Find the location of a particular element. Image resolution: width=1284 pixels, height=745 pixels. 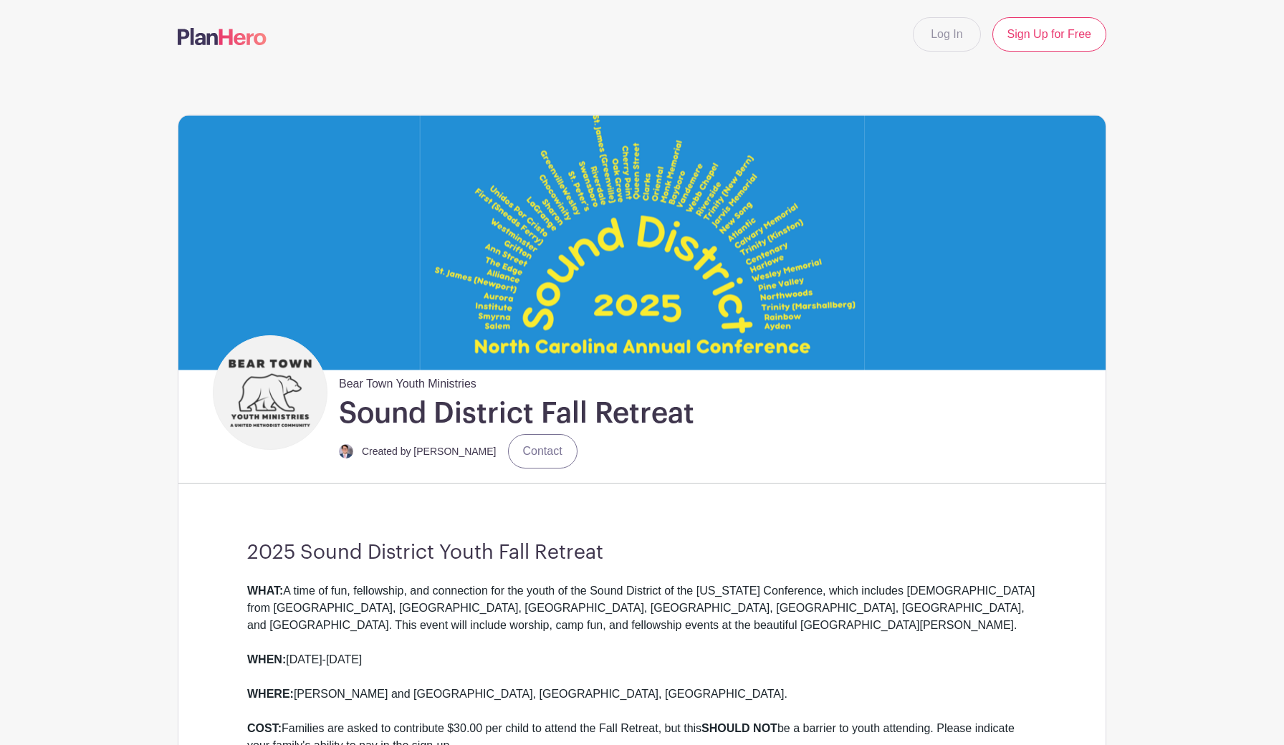

img: logo-507f7623f17ff9eddc593b1ce0a138ce2505c220e1c5a4e2b4648c50719b7d32.svg is located at coordinates (222, 37).